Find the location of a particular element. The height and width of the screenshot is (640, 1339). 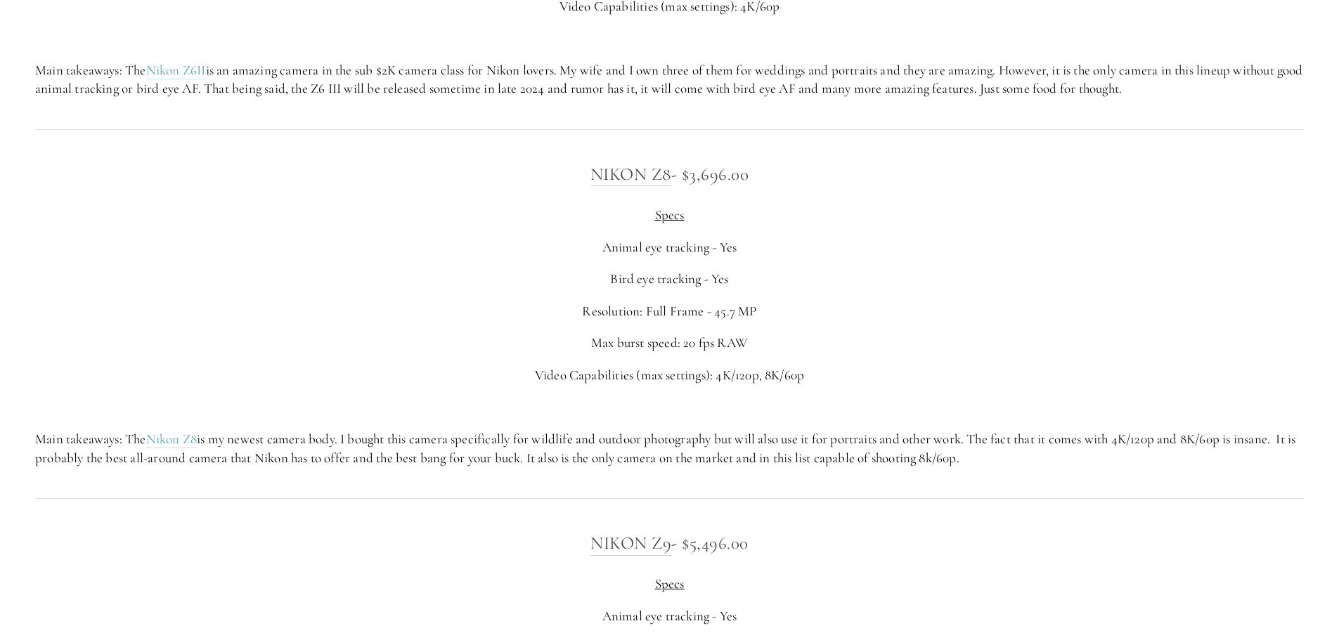

p: Video Capabilities (max settings): 4K/120p, 8K/60p is located at coordinates (669, 375).